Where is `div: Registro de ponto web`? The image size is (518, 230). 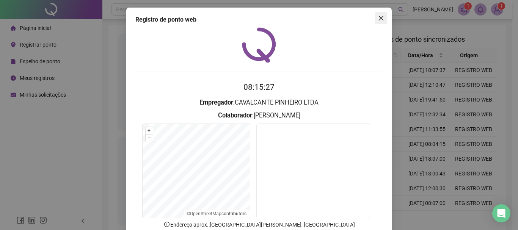 div: Registro de ponto web is located at coordinates (259, 20).